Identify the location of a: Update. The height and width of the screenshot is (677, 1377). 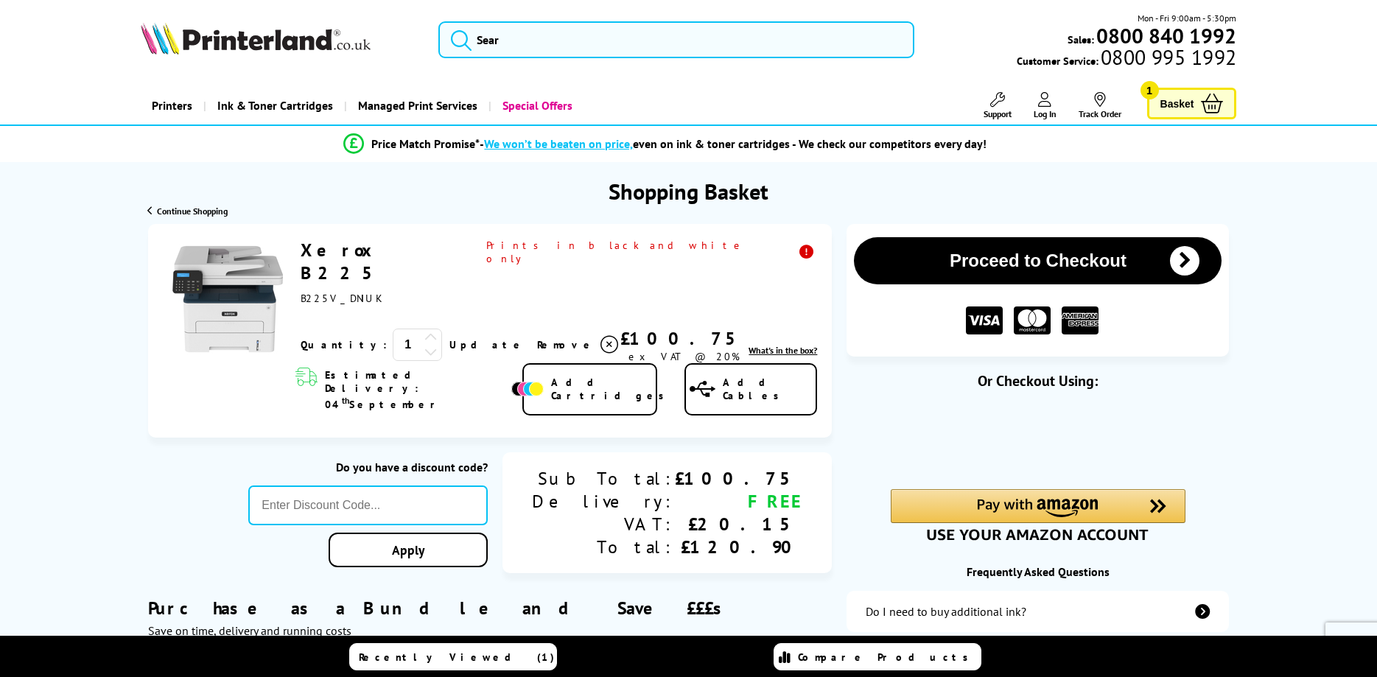
(487, 345).